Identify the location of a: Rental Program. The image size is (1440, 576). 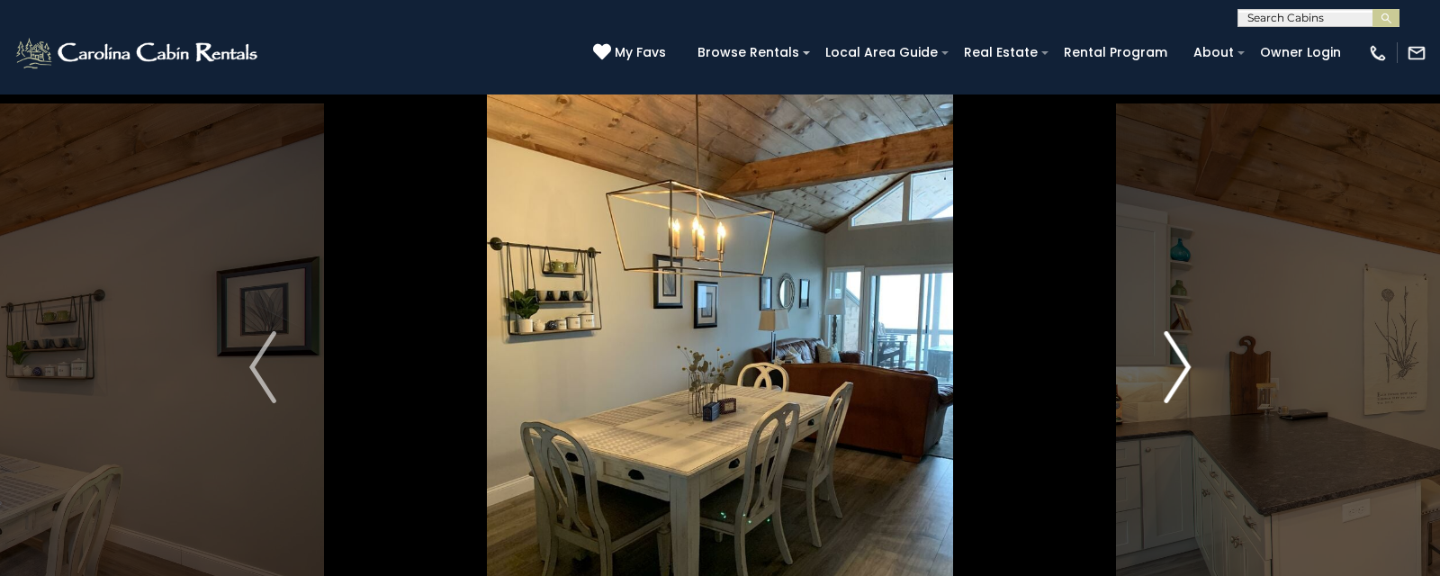
(1115, 52).